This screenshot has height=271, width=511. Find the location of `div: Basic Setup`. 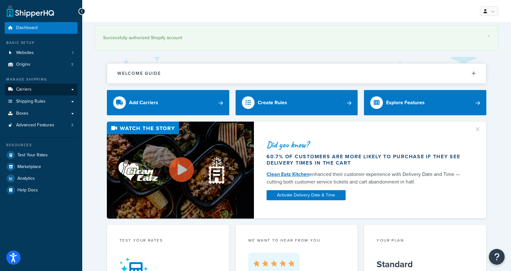

div: Basic Setup is located at coordinates (41, 43).